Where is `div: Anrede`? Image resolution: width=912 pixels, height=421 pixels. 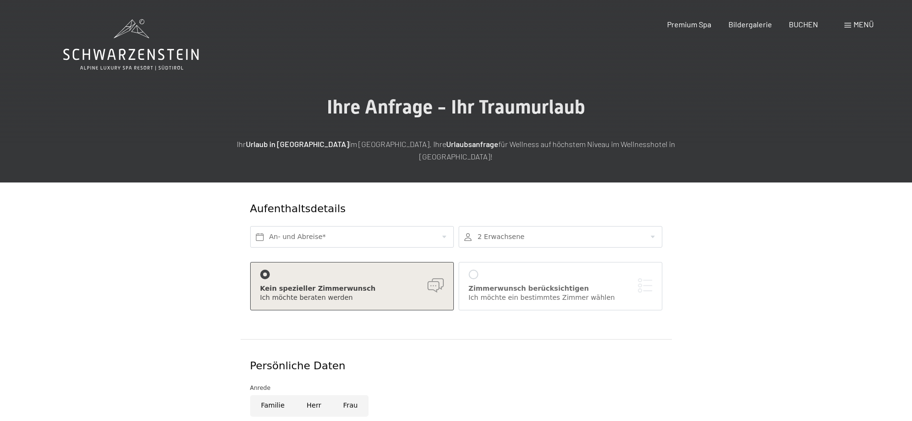
div: Anrede is located at coordinates (456, 388).